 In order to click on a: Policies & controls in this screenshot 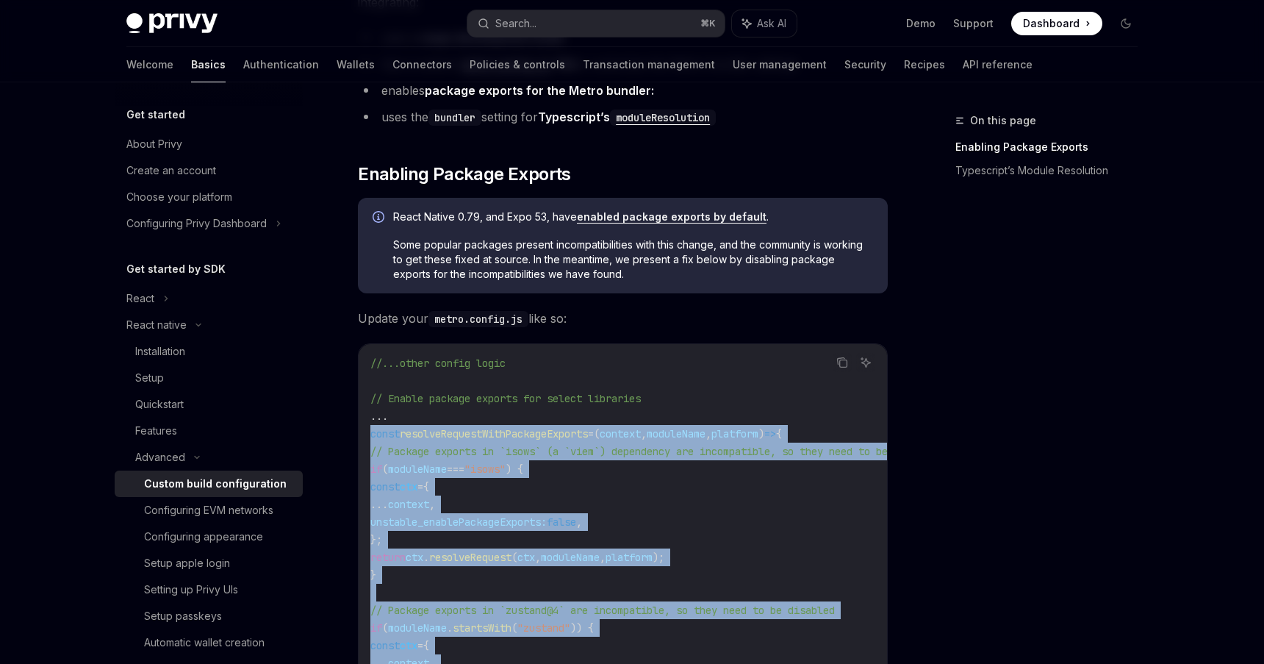, I will do `click(517, 65)`.